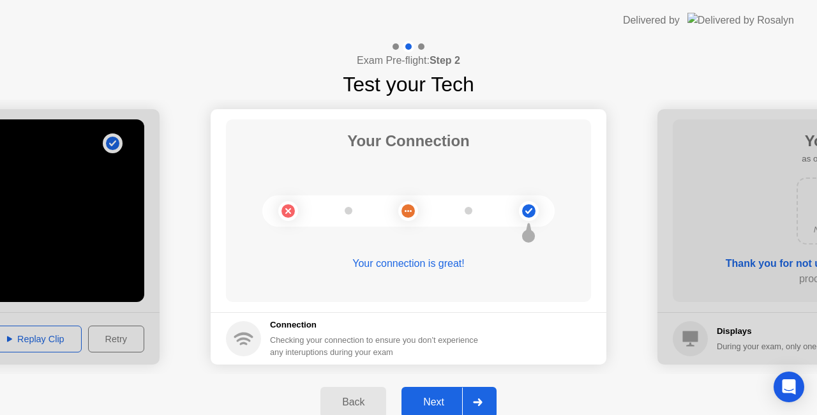 Image resolution: width=817 pixels, height=415 pixels. I want to click on b: Step 2, so click(445, 60).